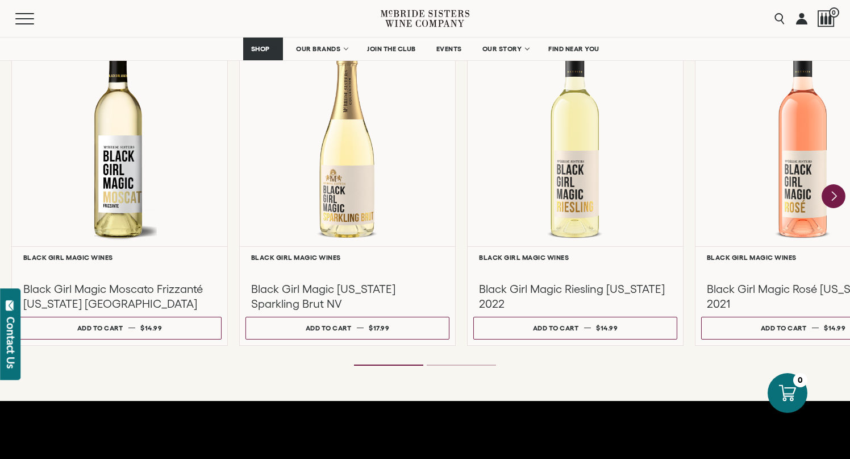 The width and height of the screenshot is (850, 459). I want to click on span: OUR BRANDS, so click(318, 49).